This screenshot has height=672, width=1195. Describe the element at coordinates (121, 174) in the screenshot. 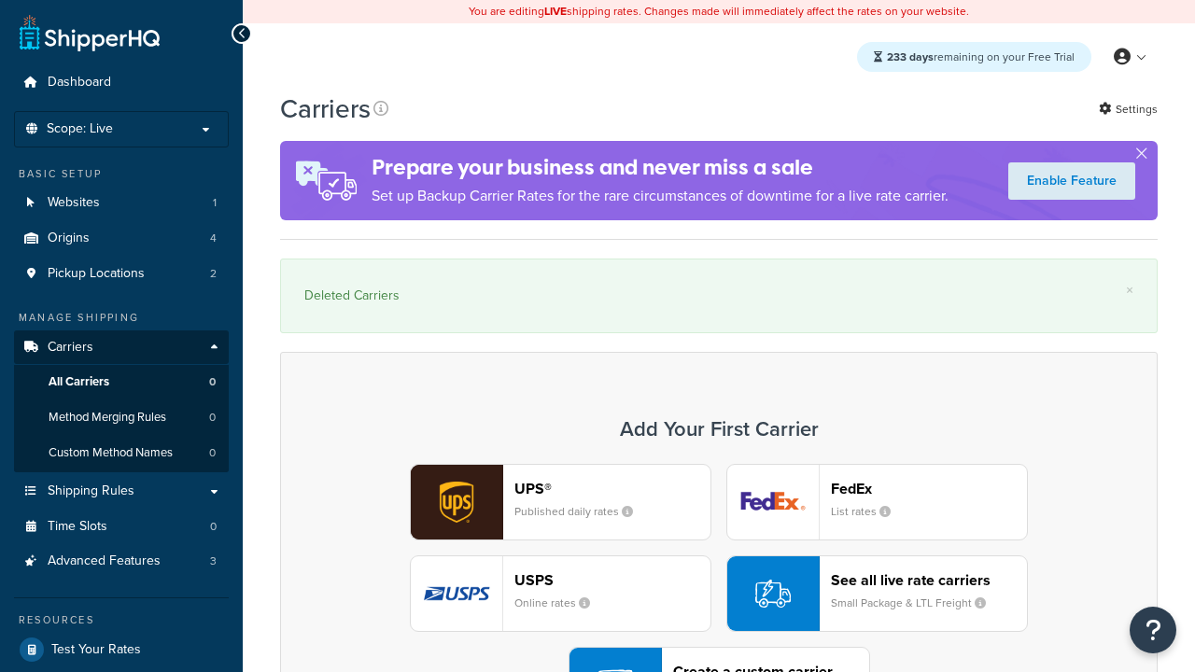

I see `div: Basic Setup` at that location.